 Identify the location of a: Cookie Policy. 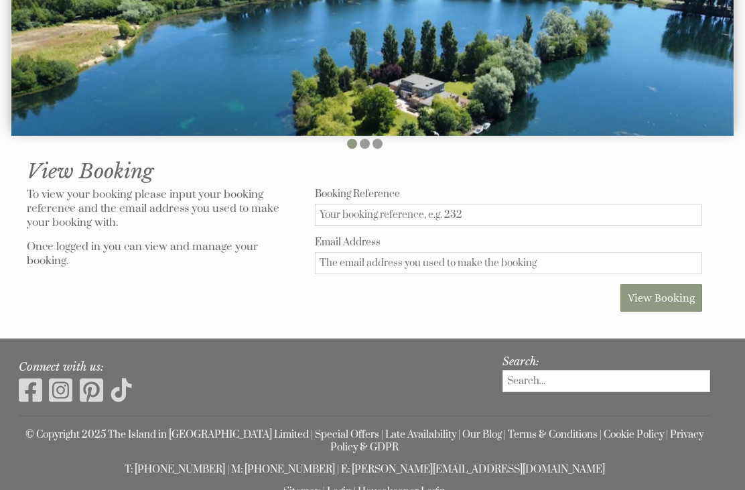
(634, 434).